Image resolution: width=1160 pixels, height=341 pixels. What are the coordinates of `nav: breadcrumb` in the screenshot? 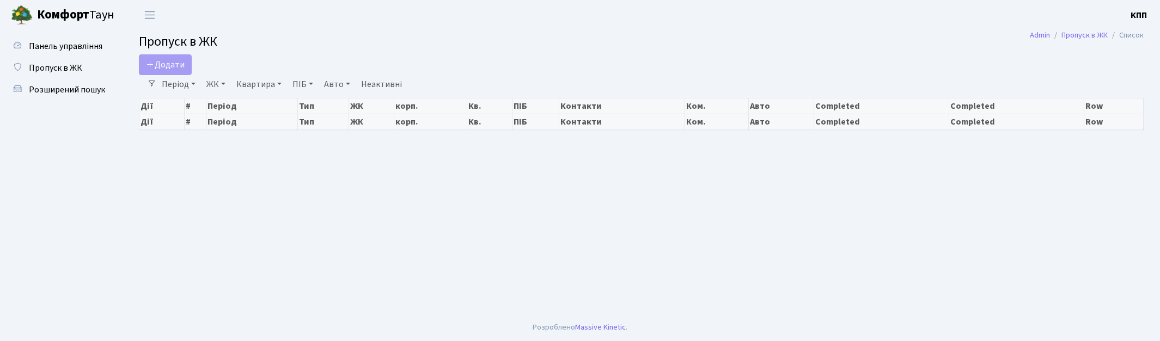 It's located at (1087, 35).